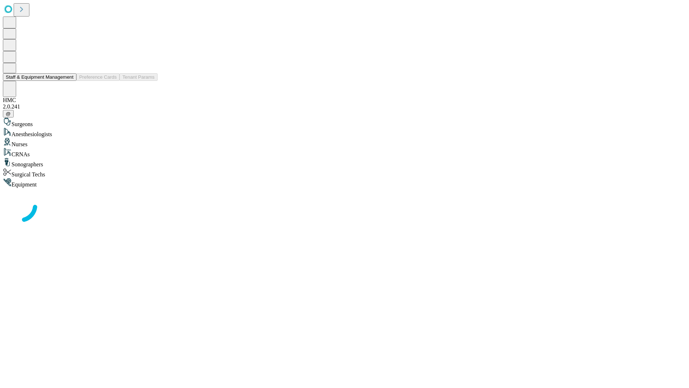 The width and height of the screenshot is (689, 388). What do you see at coordinates (98, 77) in the screenshot?
I see `button: Preference Cards` at bounding box center [98, 77].